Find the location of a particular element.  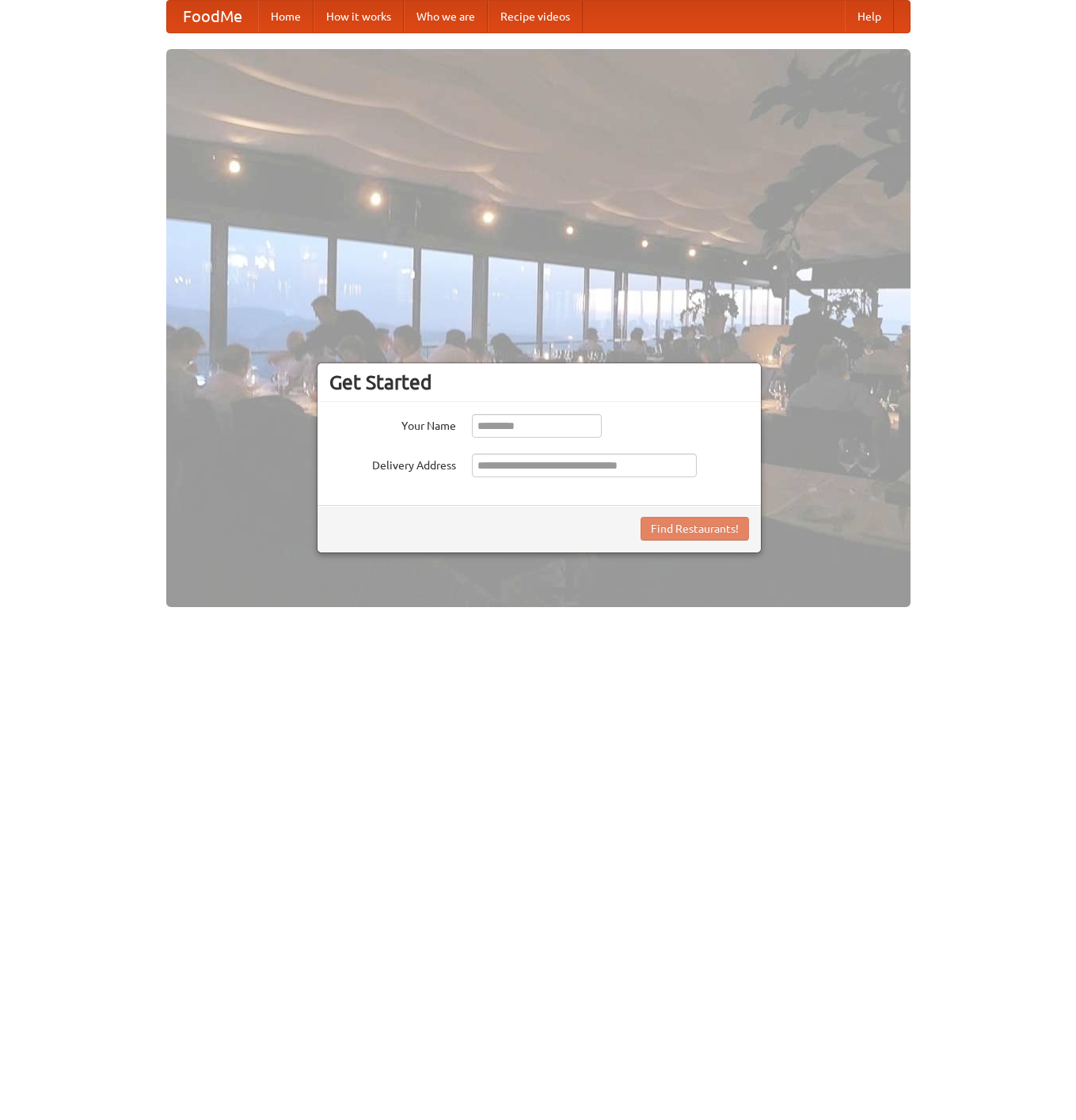

a: Recipe videos is located at coordinates (535, 17).